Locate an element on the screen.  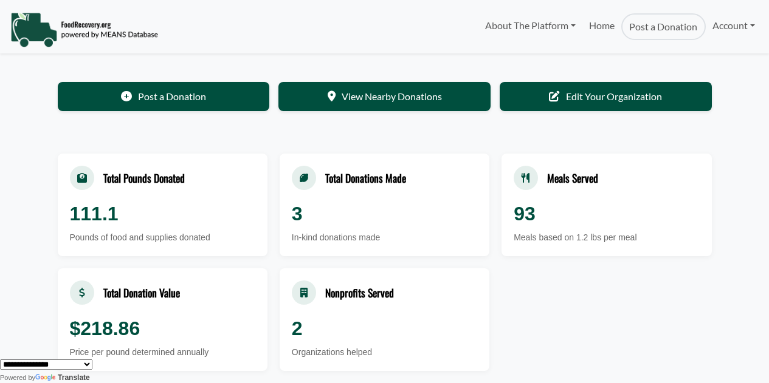
div: 111.1 is located at coordinates (162, 214).